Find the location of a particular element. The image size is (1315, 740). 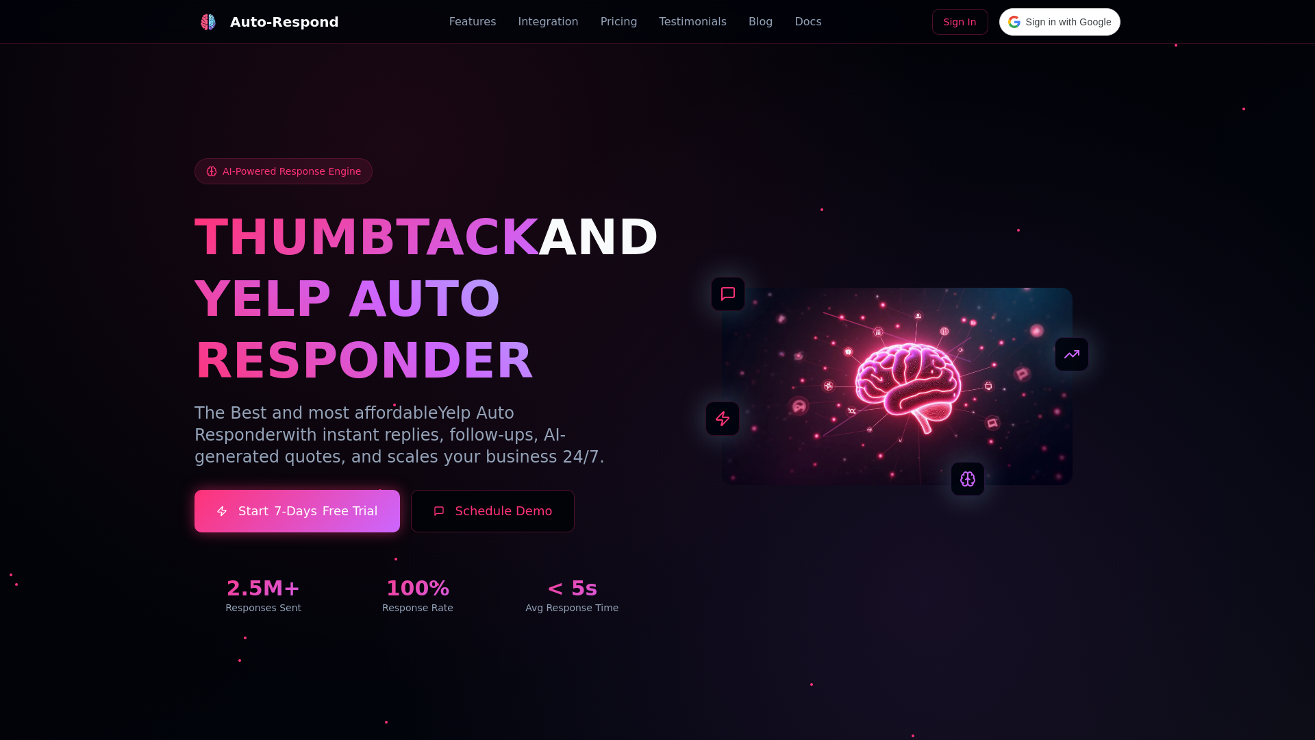

button: Schedule Demo is located at coordinates (493, 511).